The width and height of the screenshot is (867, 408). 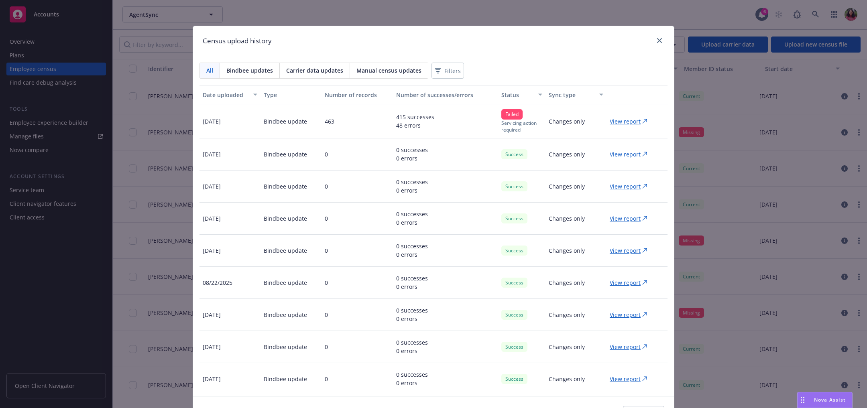 What do you see at coordinates (415, 125) in the screenshot?
I see `p: 48 errors` at bounding box center [415, 125].